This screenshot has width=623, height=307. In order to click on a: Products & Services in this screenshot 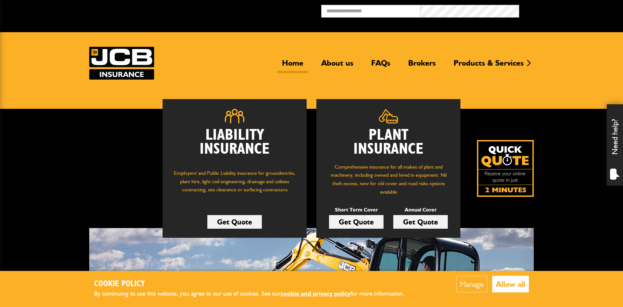, I will do `click(488, 66)`.